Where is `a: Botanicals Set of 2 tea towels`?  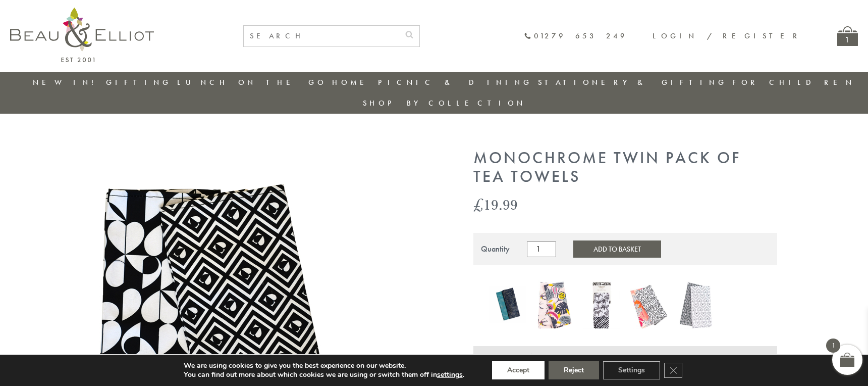 a: Botanicals Set of 2 tea towels is located at coordinates (507, 305).